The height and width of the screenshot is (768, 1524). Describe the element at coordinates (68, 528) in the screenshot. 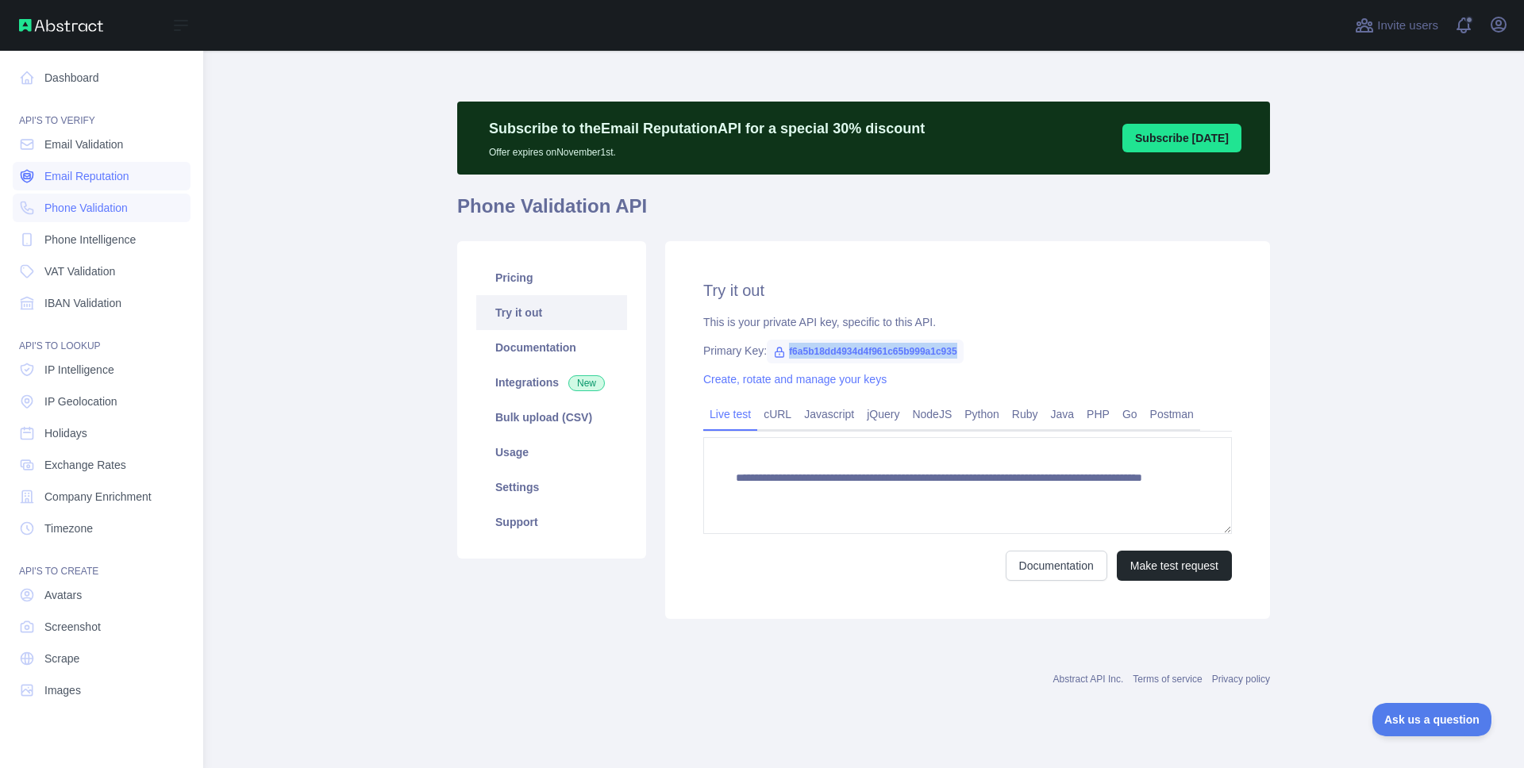

I see `span: Timezone` at that location.